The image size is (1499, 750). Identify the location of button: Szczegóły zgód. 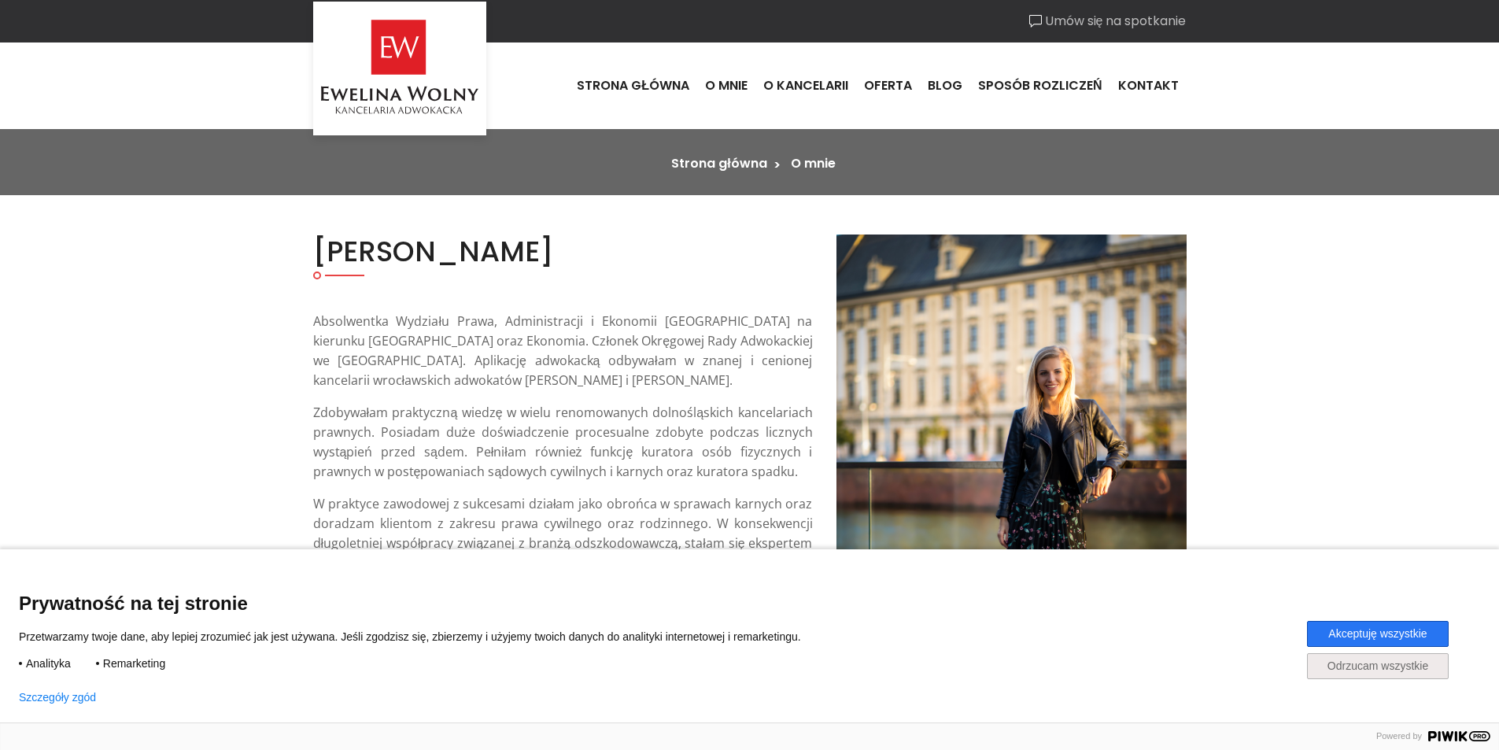
(57, 697).